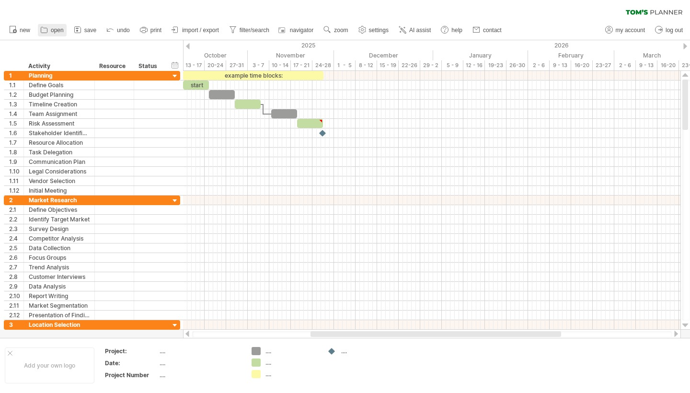 The height and width of the screenshot is (393, 690). Describe the element at coordinates (59, 257) in the screenshot. I see `div: Focus Groups` at that location.